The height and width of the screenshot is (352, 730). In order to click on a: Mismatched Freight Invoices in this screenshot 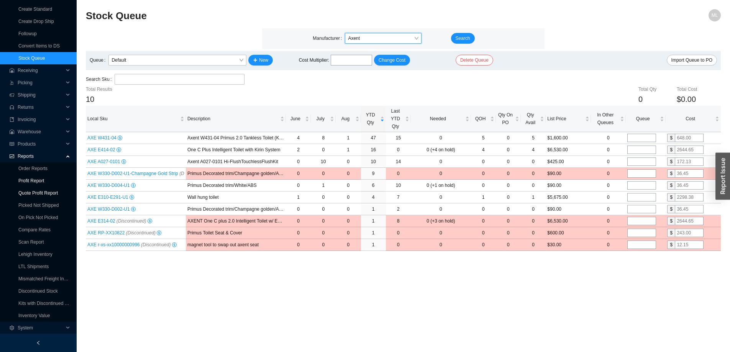, I will do `click(48, 279)`.